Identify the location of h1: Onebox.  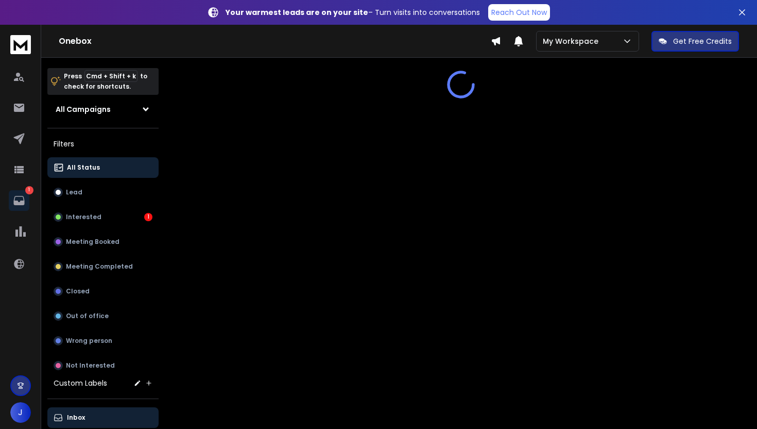
(275, 41).